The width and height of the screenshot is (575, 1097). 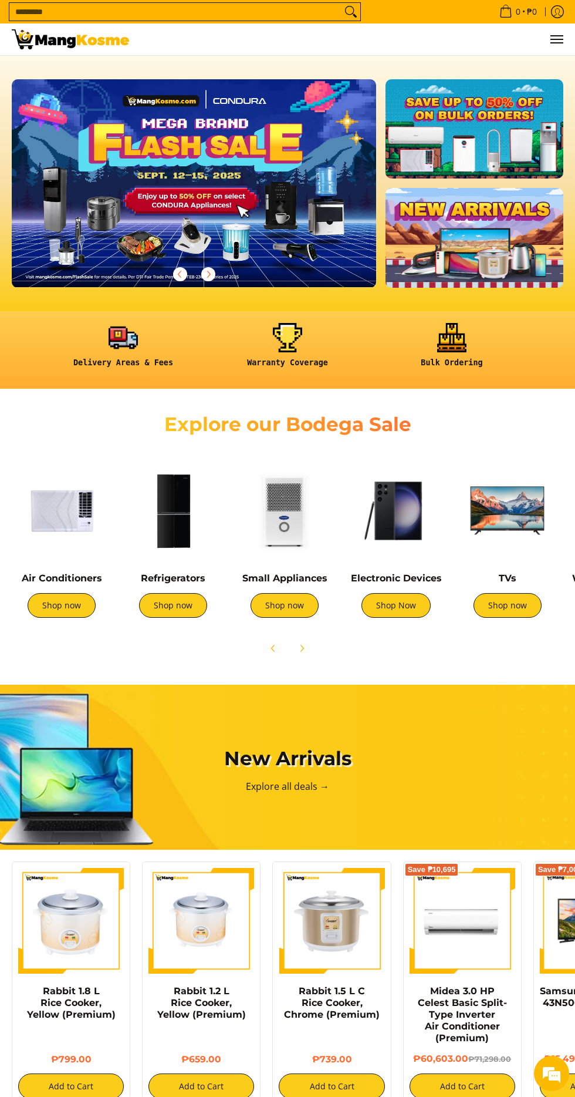 What do you see at coordinates (332, 921) in the screenshot?
I see `img: https://mangkosme.com/products/rabbit-1-5-l-c-rice-cooker-chrome-class-a` at bounding box center [332, 921].